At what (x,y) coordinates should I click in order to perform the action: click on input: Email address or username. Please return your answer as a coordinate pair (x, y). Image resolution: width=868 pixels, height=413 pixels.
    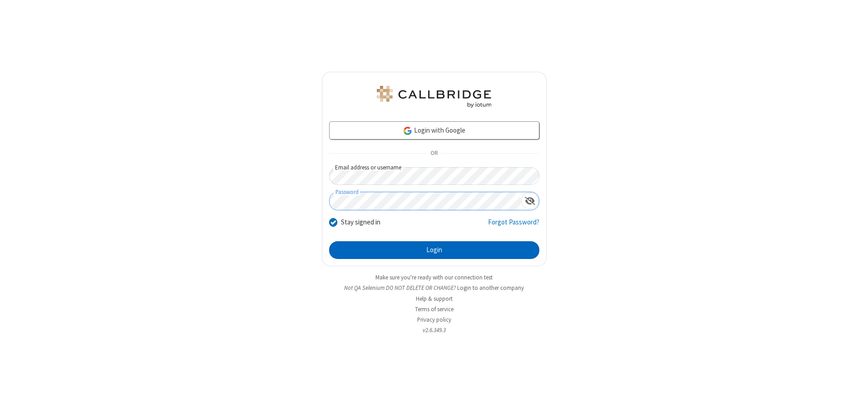
    Looking at the image, I should click on (434, 176).